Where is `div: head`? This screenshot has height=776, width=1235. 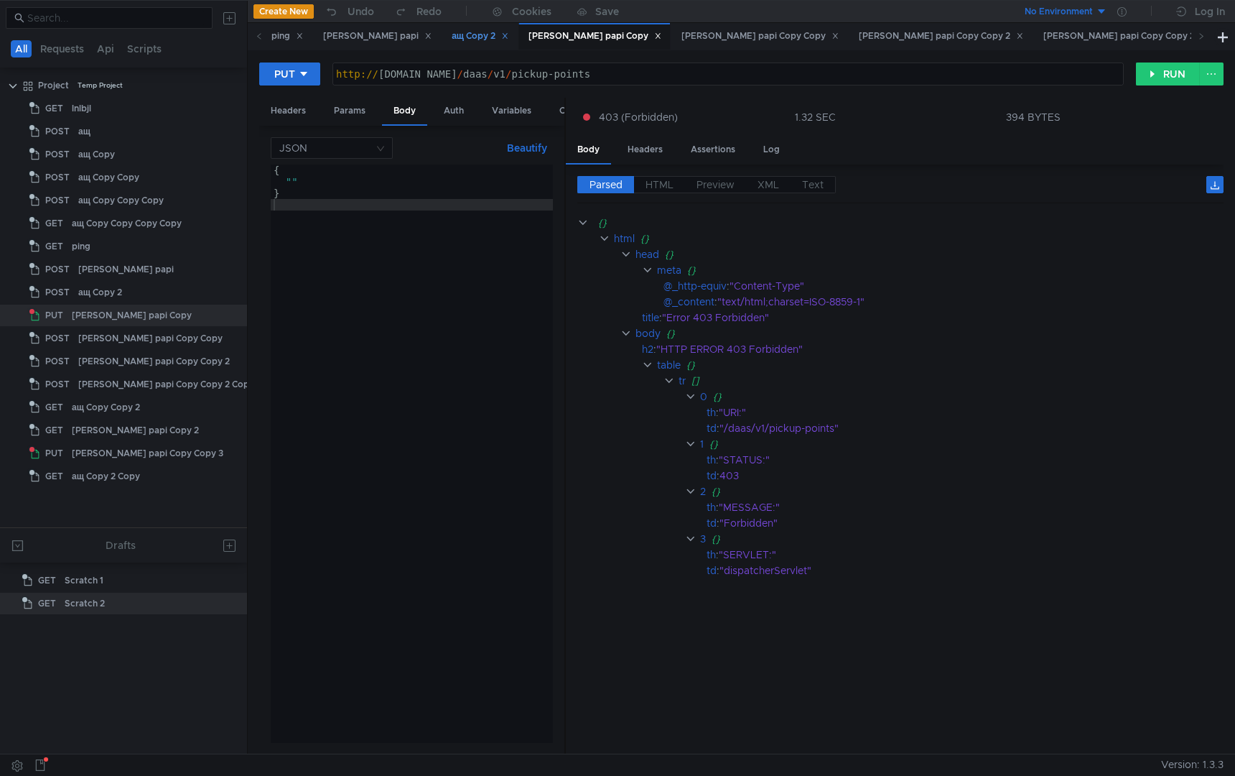 div: head is located at coordinates (647, 254).